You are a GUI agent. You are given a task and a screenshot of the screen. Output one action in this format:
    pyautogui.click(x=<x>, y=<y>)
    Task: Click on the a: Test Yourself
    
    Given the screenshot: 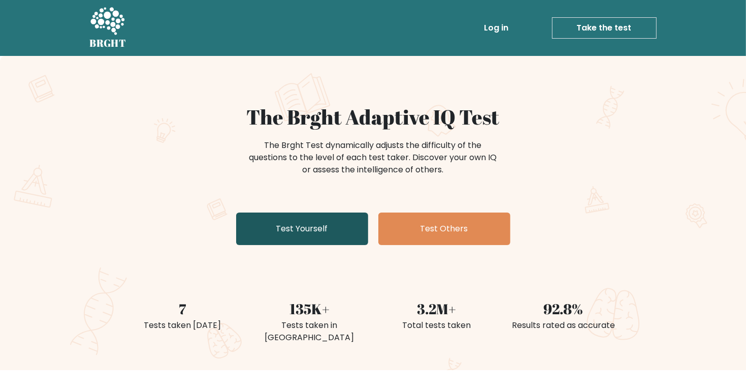 What is the action you would take?
    pyautogui.click(x=302, y=229)
    